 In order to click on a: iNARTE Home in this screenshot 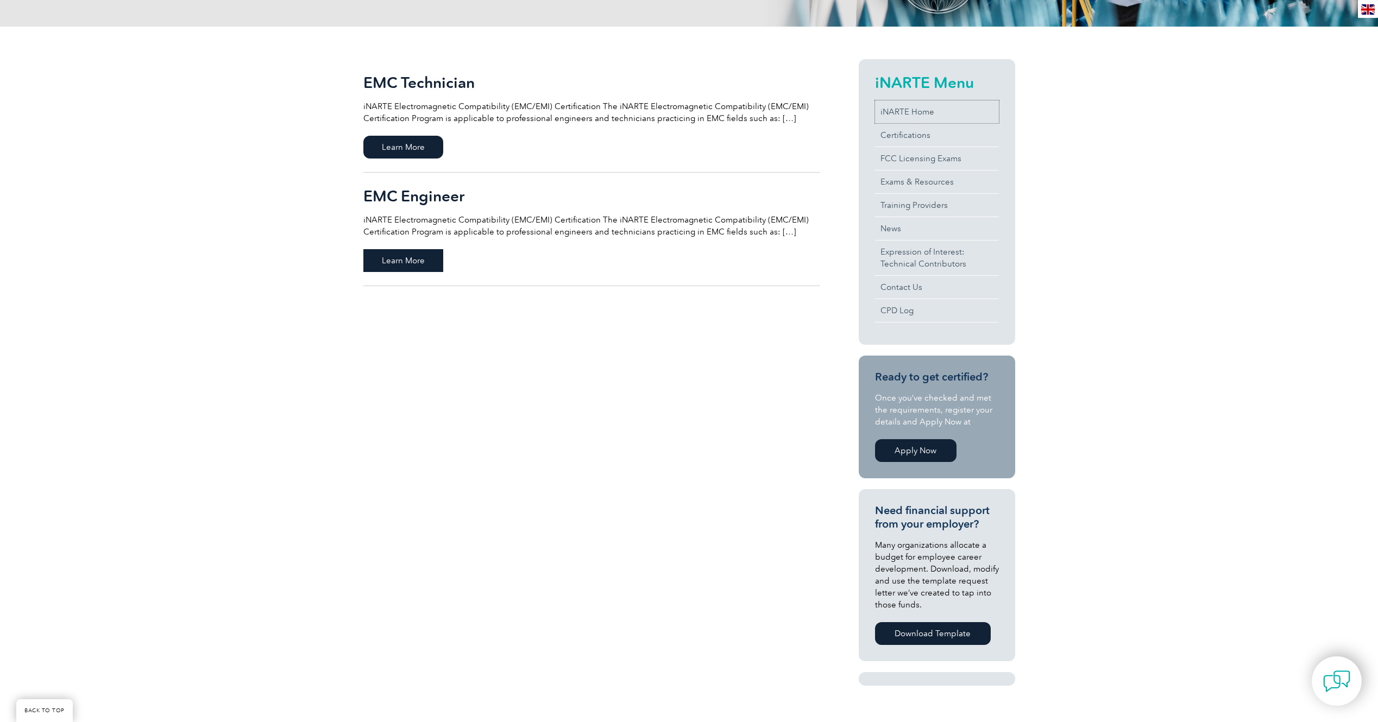, I will do `click(937, 112)`.